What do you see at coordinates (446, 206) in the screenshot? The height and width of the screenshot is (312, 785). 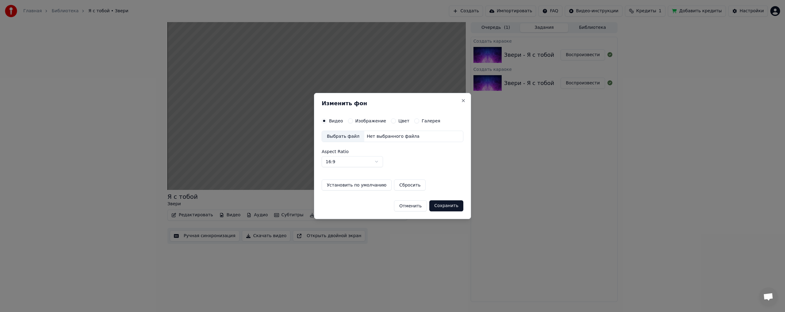 I see `button: Сохранить` at bounding box center [446, 206].